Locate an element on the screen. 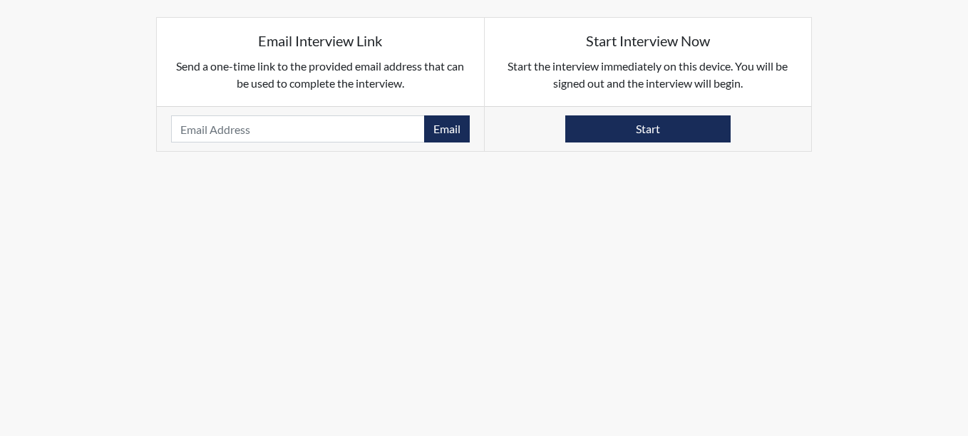 This screenshot has height=436, width=968. button: Email is located at coordinates (447, 129).